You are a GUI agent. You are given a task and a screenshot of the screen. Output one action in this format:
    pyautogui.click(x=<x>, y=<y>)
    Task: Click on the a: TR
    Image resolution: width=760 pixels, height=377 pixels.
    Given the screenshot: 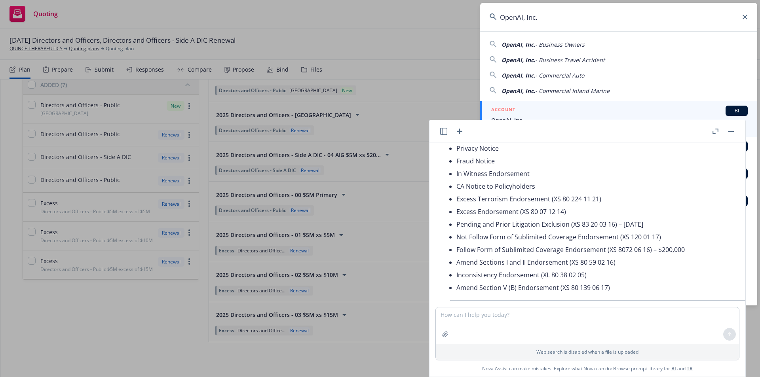 What is the action you would take?
    pyautogui.click(x=689, y=368)
    